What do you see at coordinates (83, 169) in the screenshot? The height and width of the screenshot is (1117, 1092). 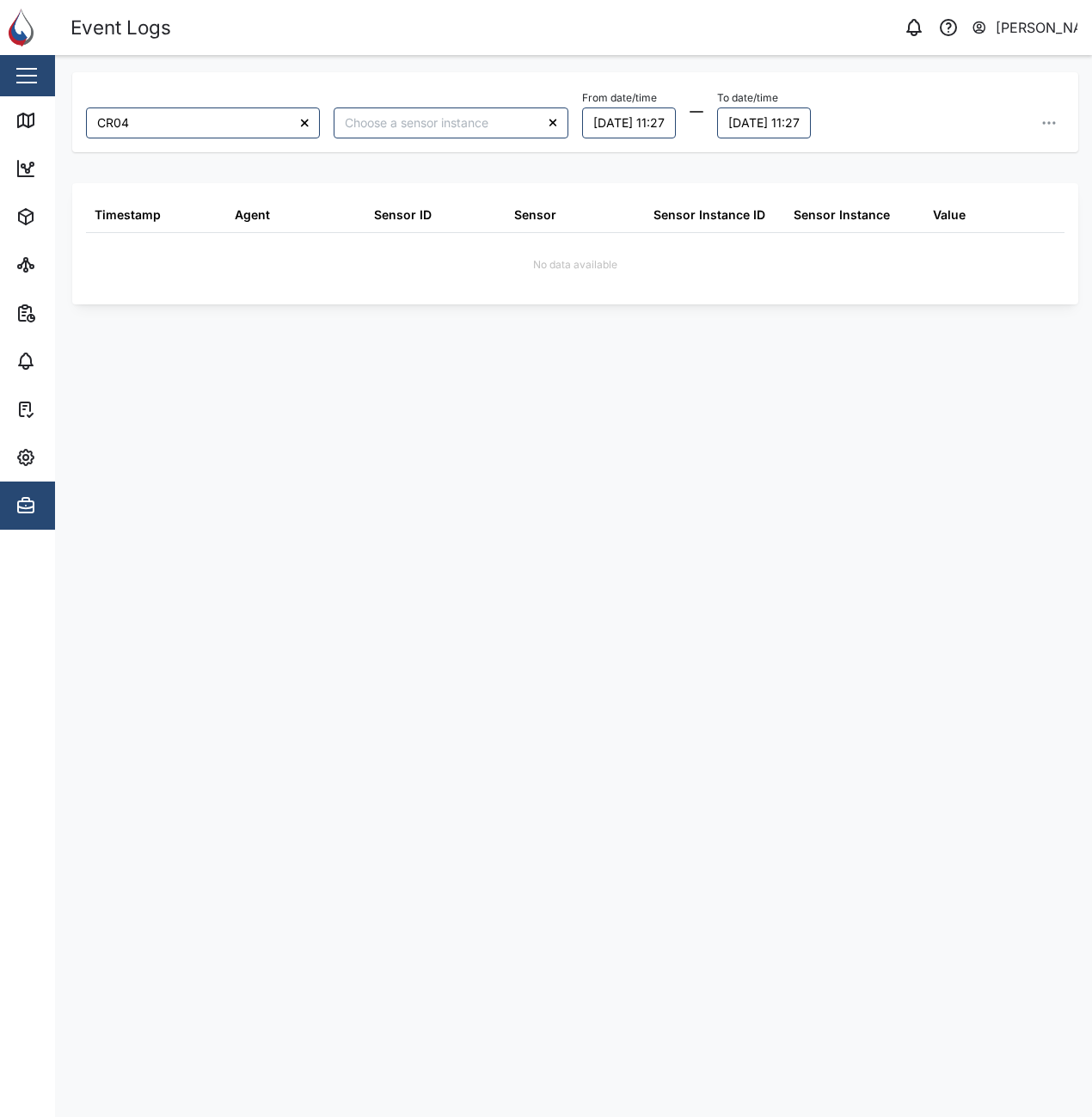 I see `div: Dashboard` at bounding box center [83, 169].